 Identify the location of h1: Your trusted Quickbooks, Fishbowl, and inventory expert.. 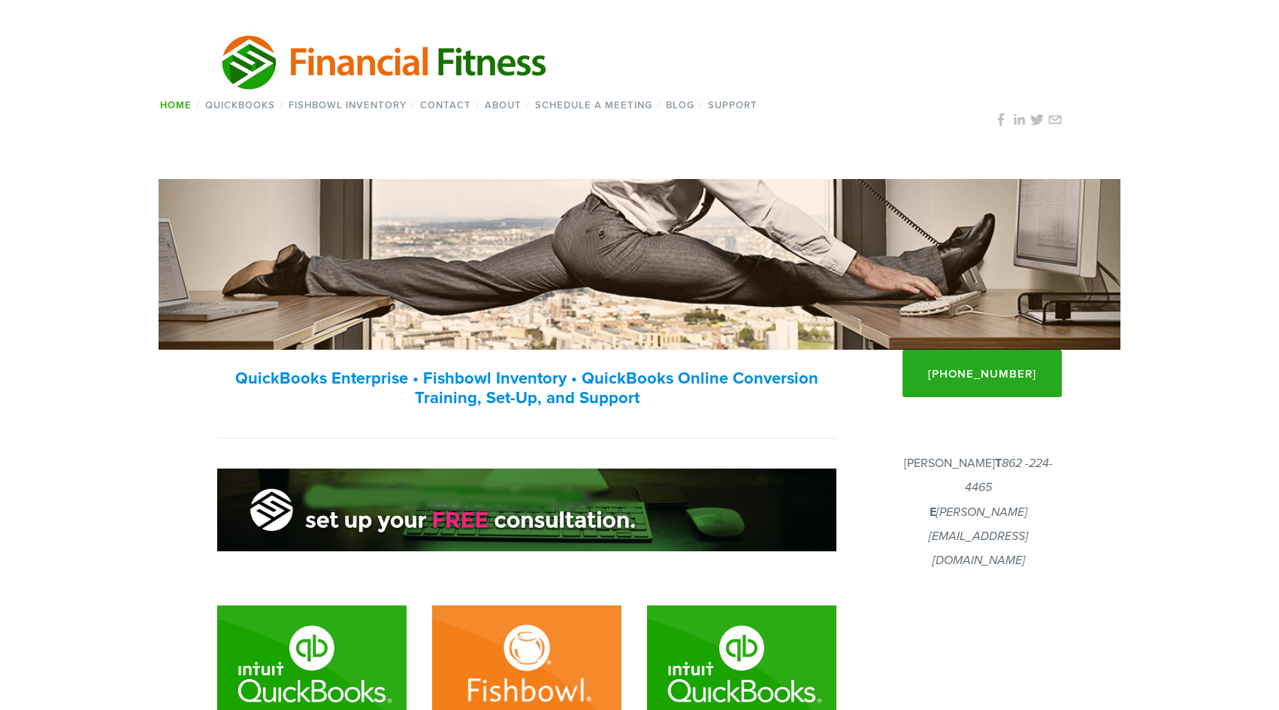
(640, 264).